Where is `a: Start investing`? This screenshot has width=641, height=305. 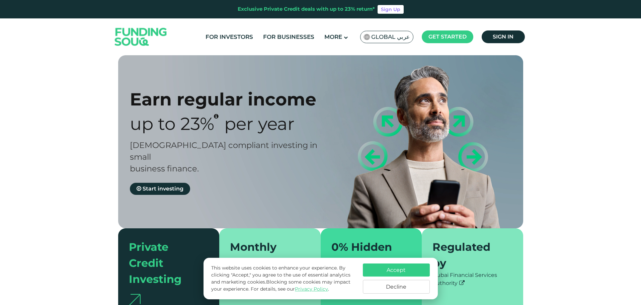
a: Start investing is located at coordinates (160, 189).